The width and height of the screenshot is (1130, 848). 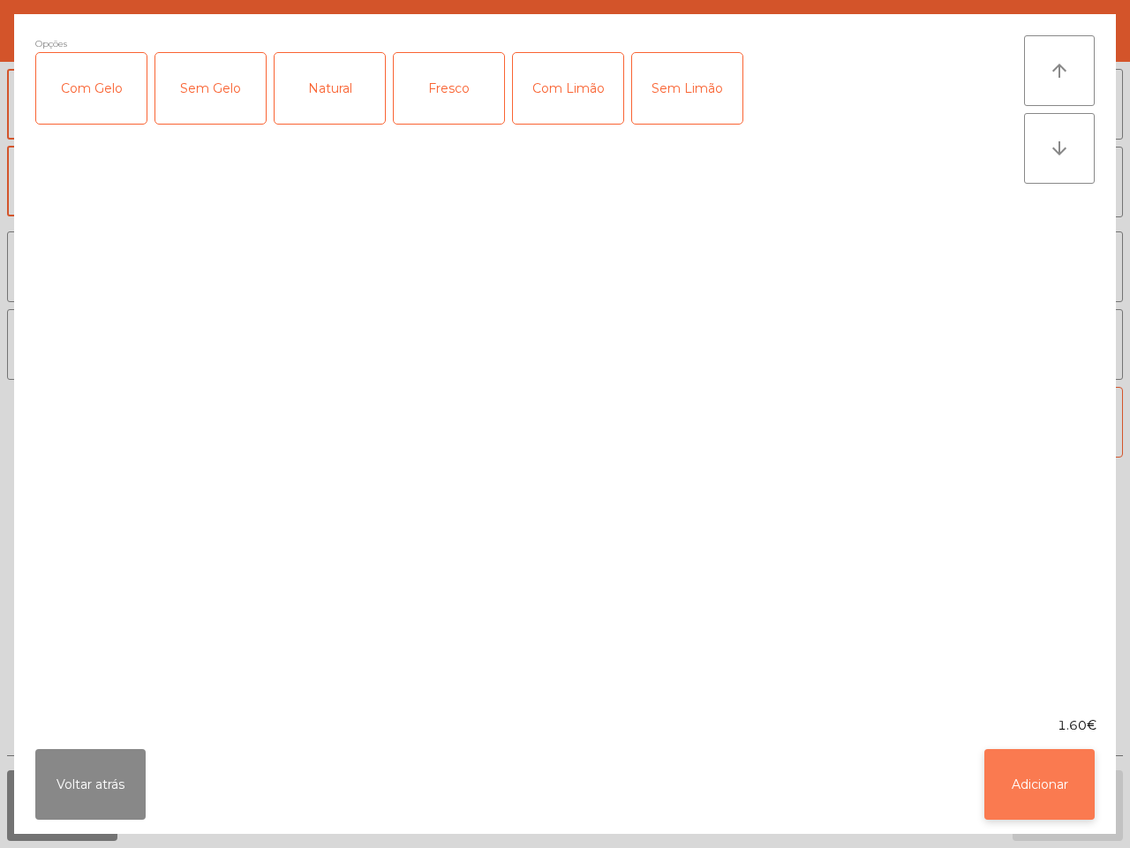 What do you see at coordinates (565, 725) in the screenshot?
I see `div: 1.60€` at bounding box center [565, 725].